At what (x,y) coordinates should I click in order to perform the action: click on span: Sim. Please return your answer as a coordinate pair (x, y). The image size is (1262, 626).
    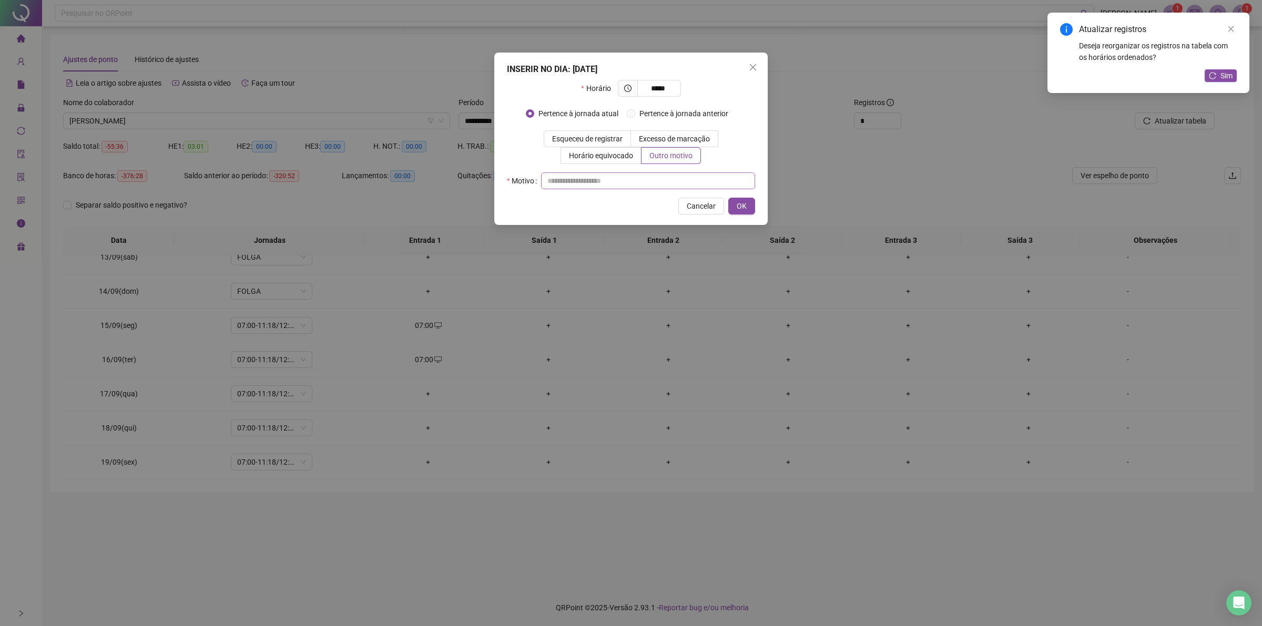
    Looking at the image, I should click on (1226, 76).